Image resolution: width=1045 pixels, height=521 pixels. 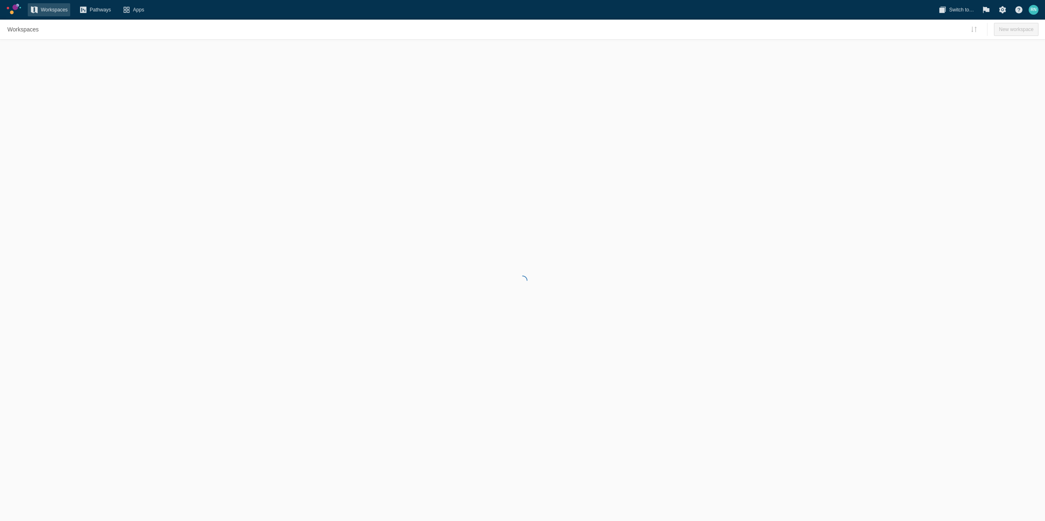 I want to click on nav: Breadcrumb, so click(x=23, y=29).